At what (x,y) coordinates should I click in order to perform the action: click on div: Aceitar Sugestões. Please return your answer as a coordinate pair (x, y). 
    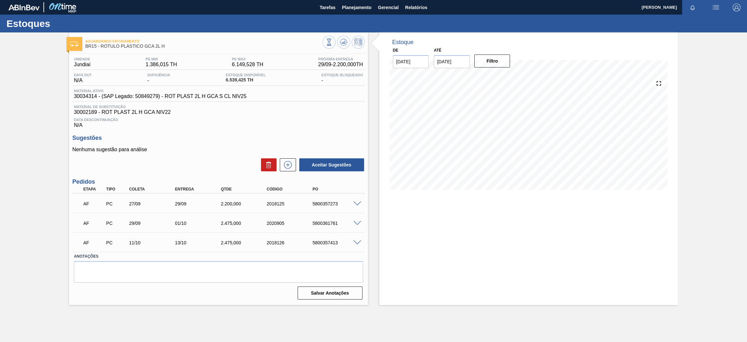
    Looking at the image, I should click on (330, 165).